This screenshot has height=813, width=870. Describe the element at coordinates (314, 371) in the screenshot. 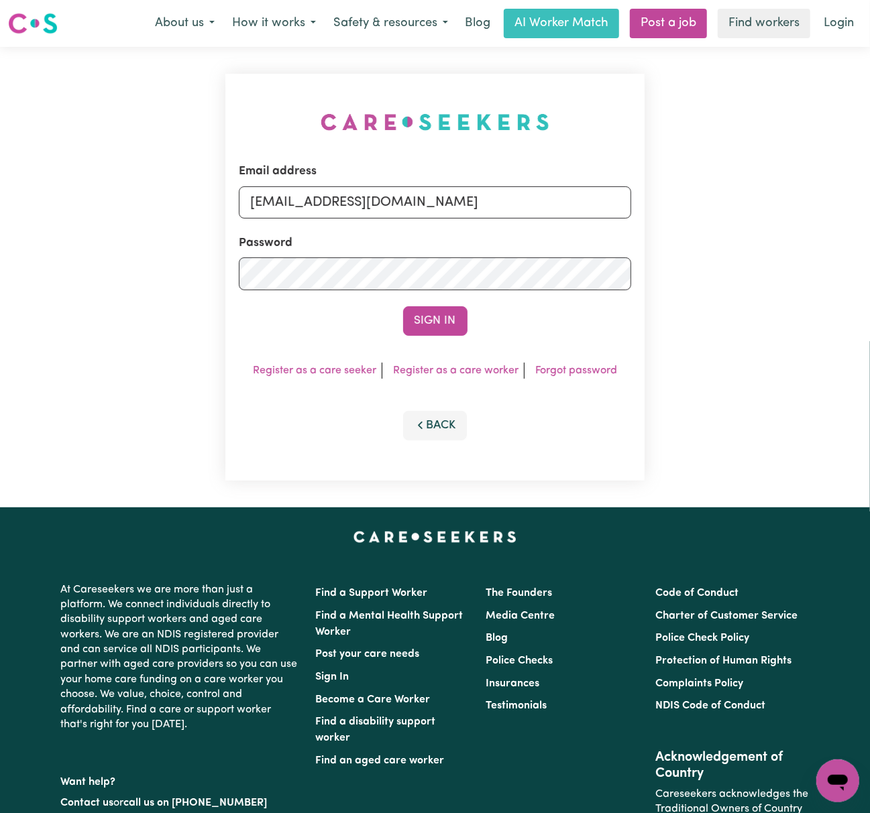

I see `a: Register as a care seeker` at that location.